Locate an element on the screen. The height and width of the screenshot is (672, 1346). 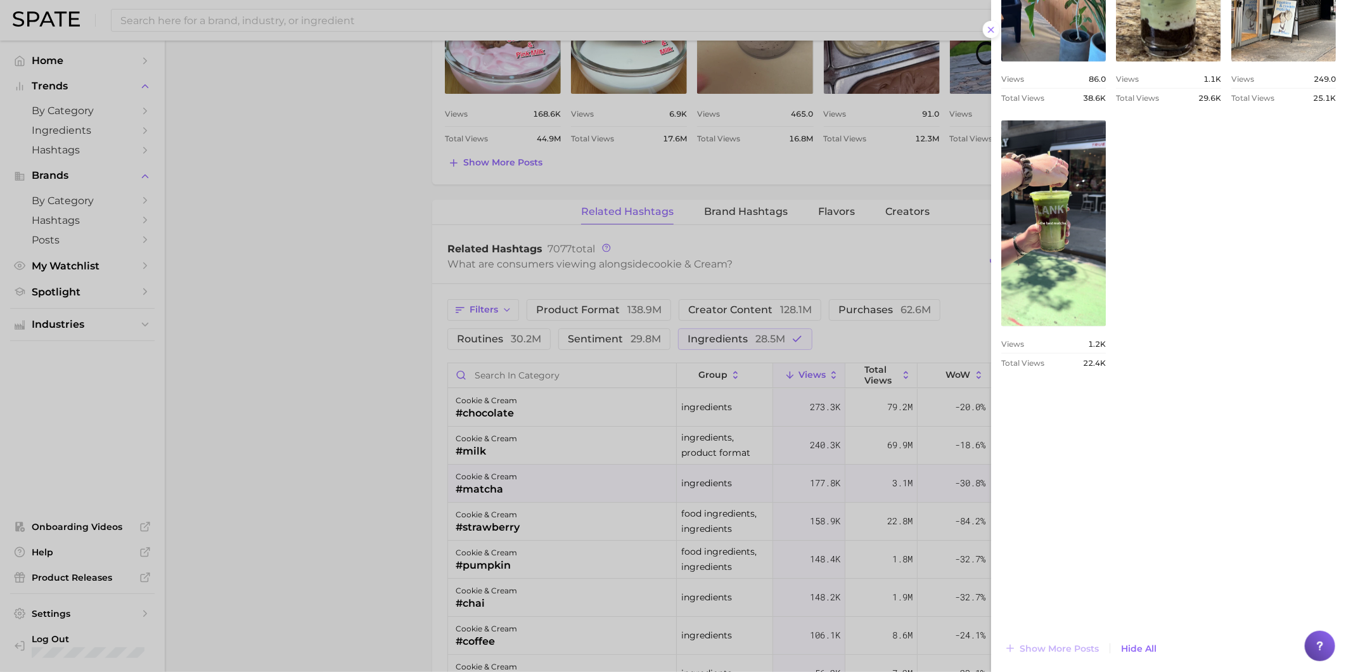
span: 1.1k is located at coordinates (1212, 79).